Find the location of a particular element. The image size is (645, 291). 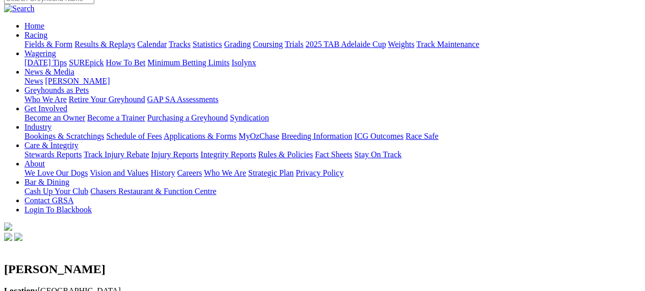

img: Search is located at coordinates (19, 9).